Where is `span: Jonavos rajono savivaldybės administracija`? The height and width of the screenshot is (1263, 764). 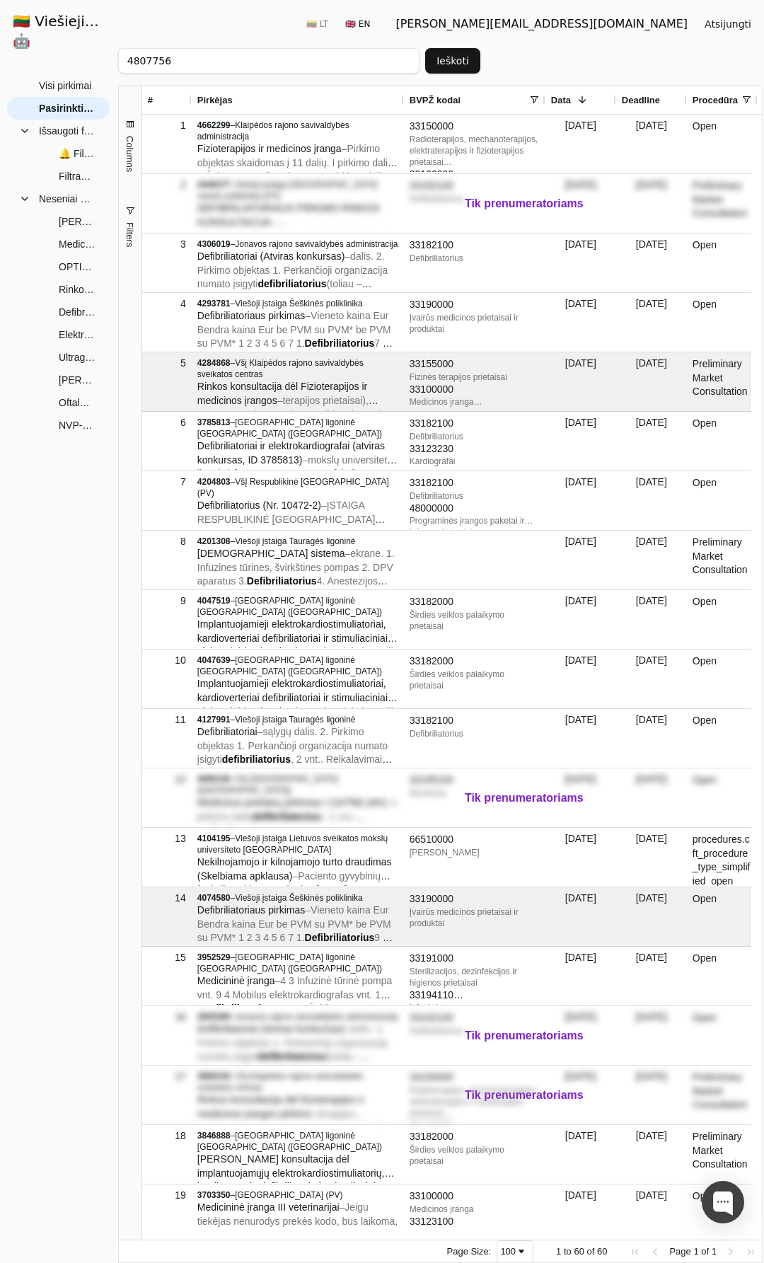
span: Jonavos rajono savivaldybės administracija is located at coordinates (316, 244).